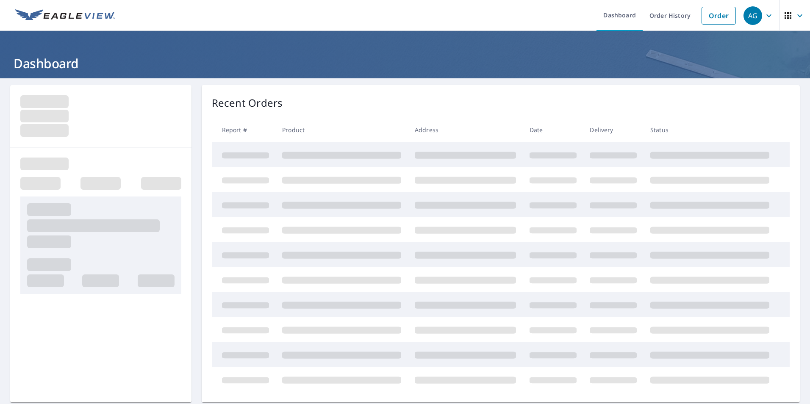 The height and width of the screenshot is (404, 810). I want to click on th: Report #, so click(244, 130).